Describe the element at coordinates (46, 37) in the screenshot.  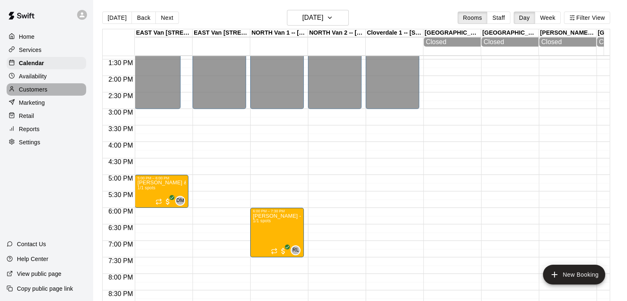
I see `div: Home` at that location.